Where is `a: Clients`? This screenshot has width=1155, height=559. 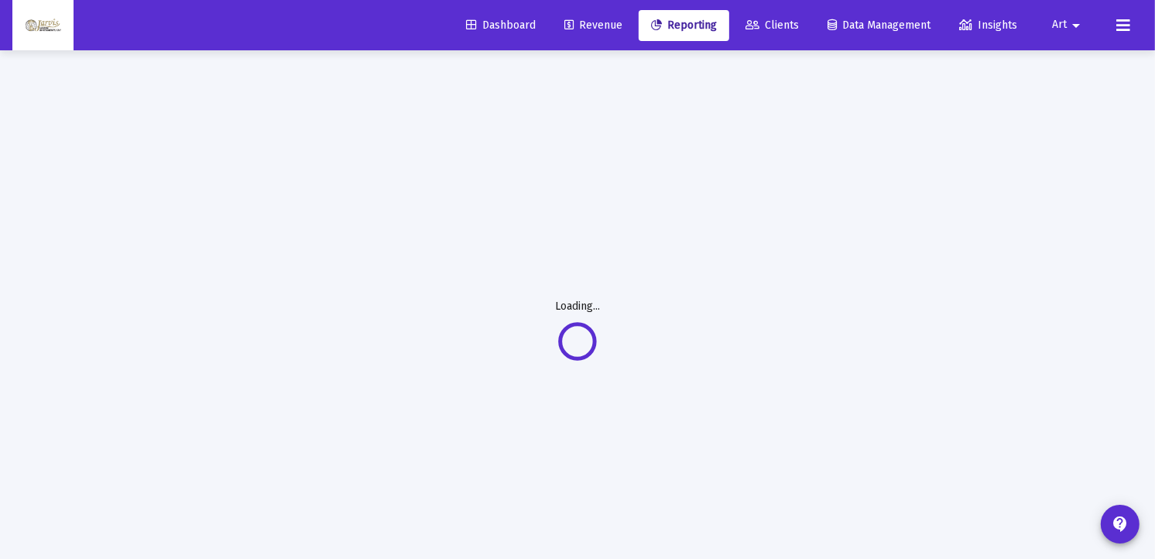
a: Clients is located at coordinates (772, 26).